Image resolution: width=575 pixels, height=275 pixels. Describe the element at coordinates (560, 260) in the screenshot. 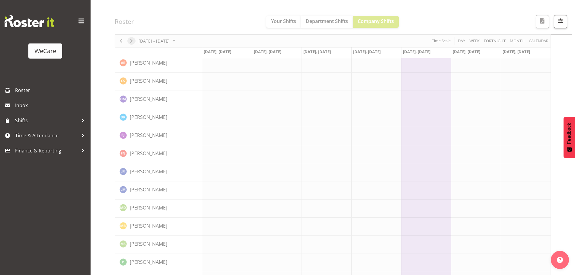

I see `img: help-xxl-2.png` at that location.